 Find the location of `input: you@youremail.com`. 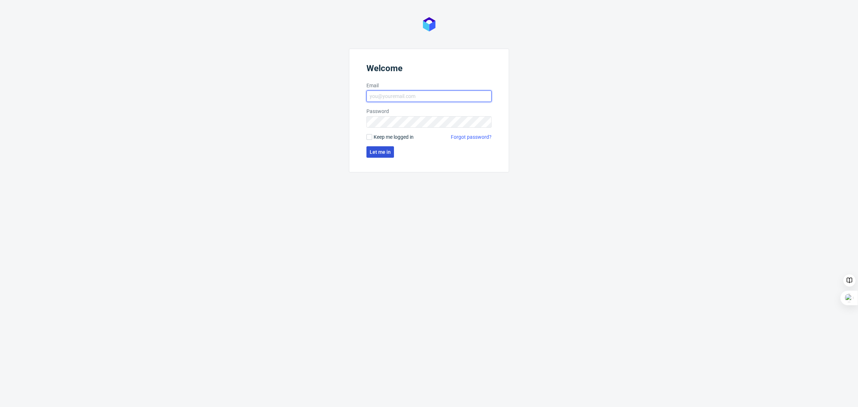

input: you@youremail.com is located at coordinates (429, 96).